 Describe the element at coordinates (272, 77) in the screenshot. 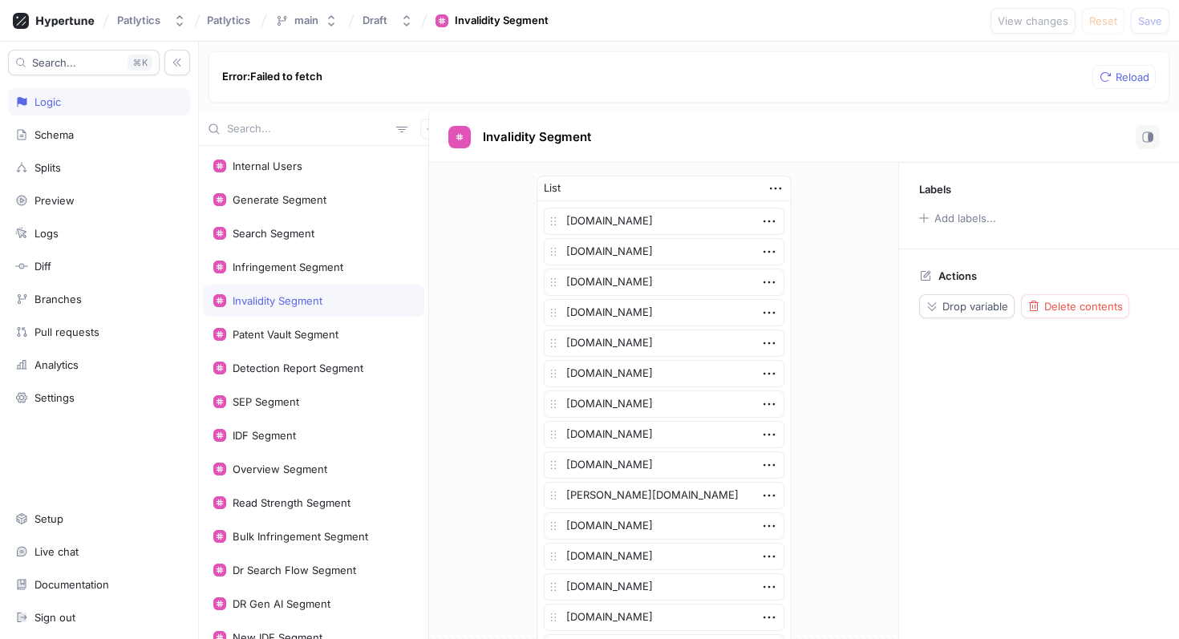

I see `p: Error: Failed to fetch` at that location.